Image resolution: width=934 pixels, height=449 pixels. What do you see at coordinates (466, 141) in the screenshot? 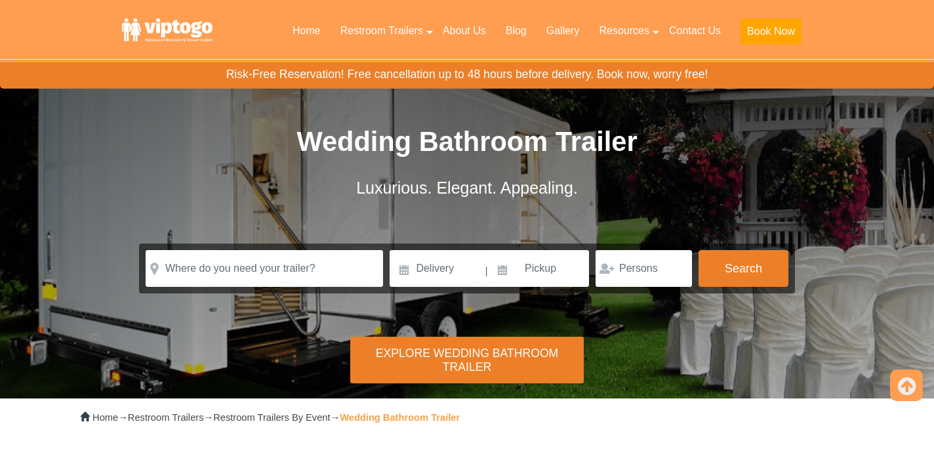
I see `span: Wedding Bathroom Trailer` at bounding box center [466, 141].